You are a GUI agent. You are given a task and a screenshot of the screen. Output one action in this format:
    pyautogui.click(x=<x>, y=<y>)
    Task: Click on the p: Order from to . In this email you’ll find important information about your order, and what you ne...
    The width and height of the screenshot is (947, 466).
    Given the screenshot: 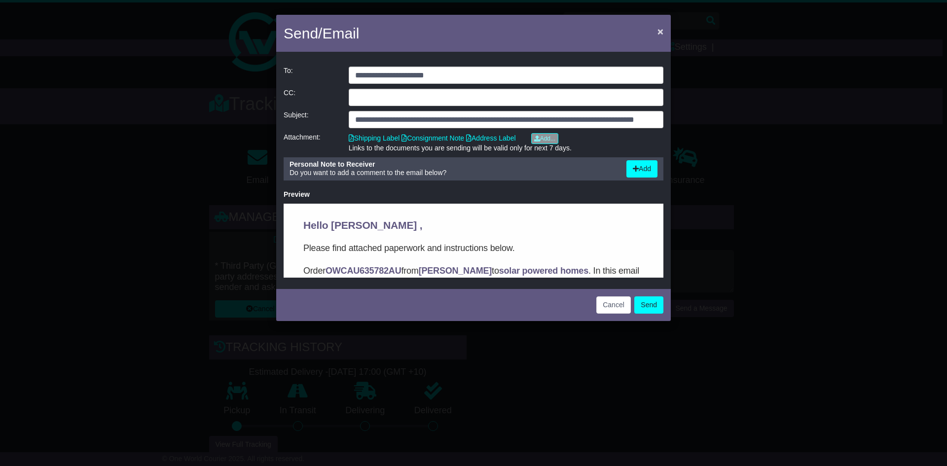 What is the action you would take?
    pyautogui.click(x=190, y=74)
    